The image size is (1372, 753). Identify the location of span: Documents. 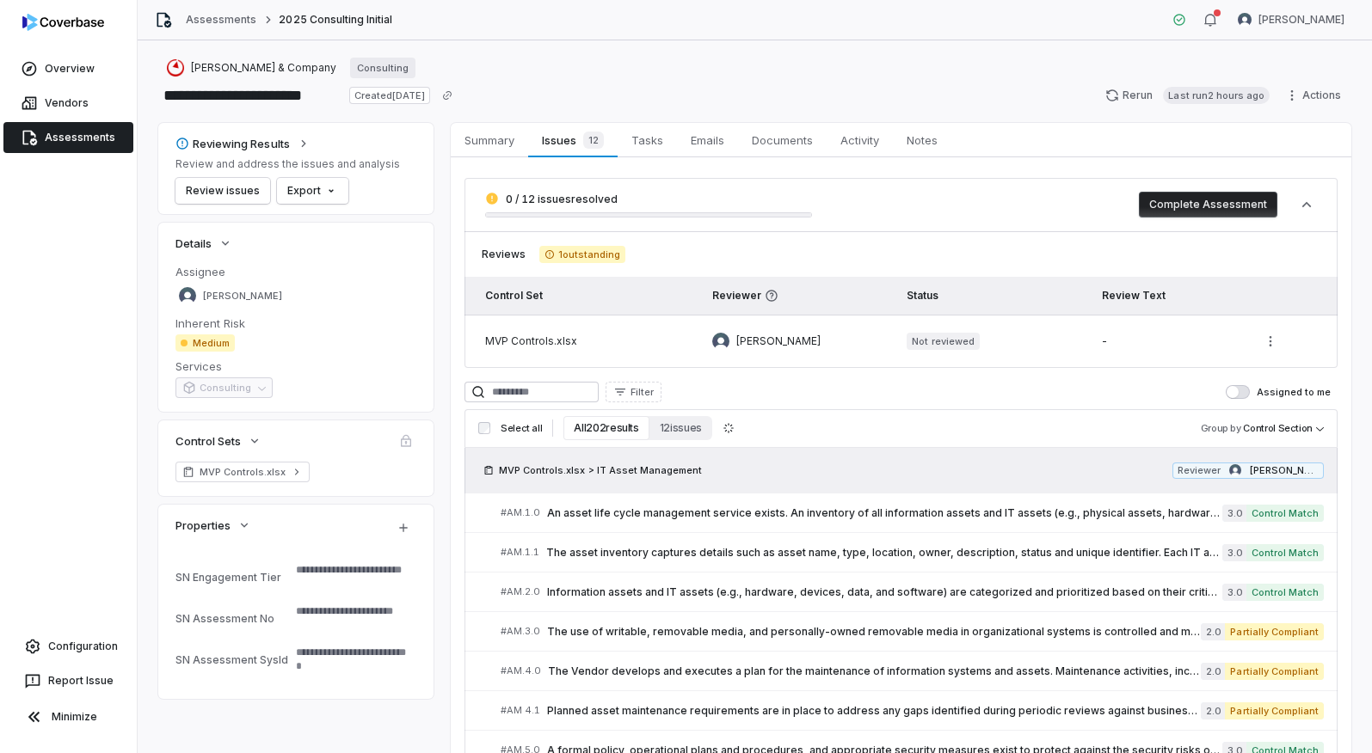
(782, 140).